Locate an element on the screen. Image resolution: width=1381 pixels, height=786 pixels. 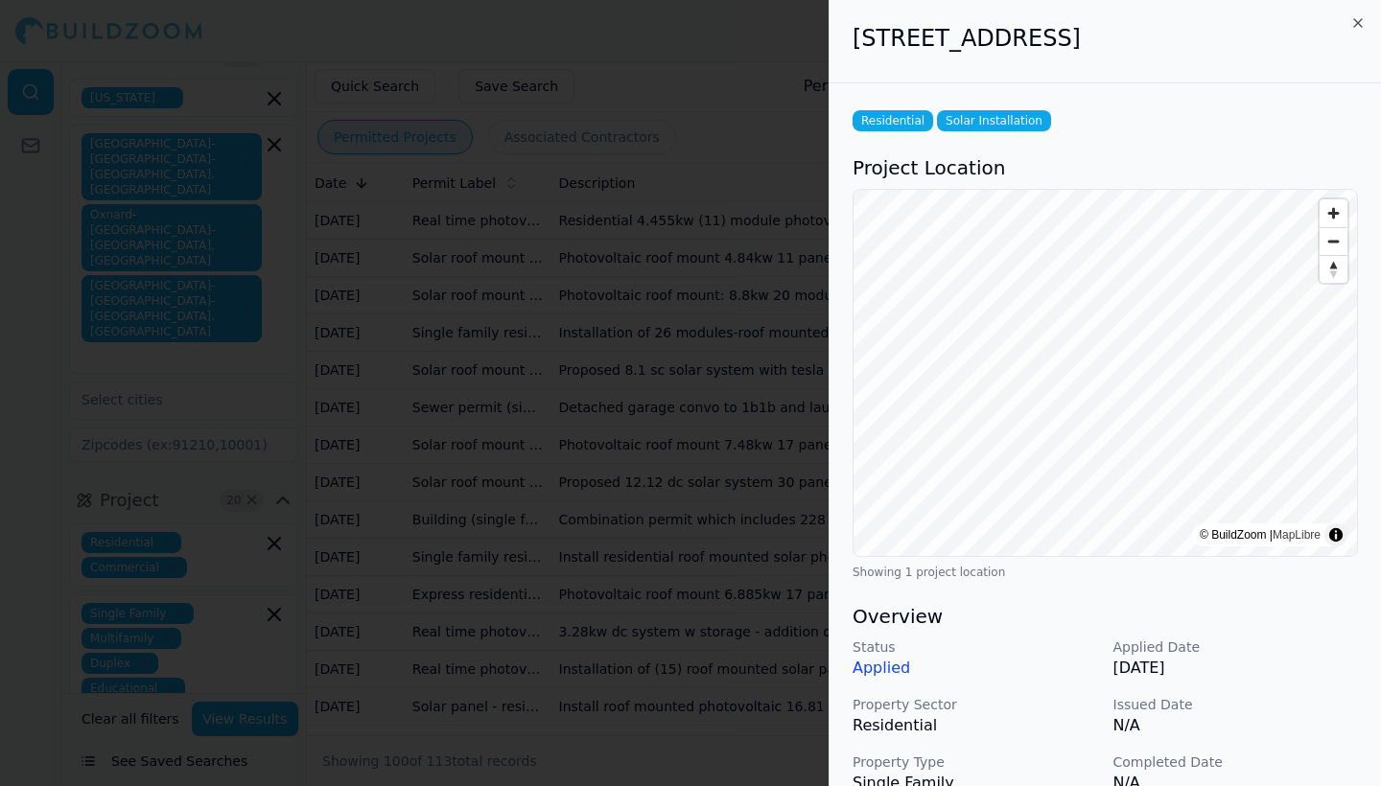
span: Solar Installation is located at coordinates (994, 121).